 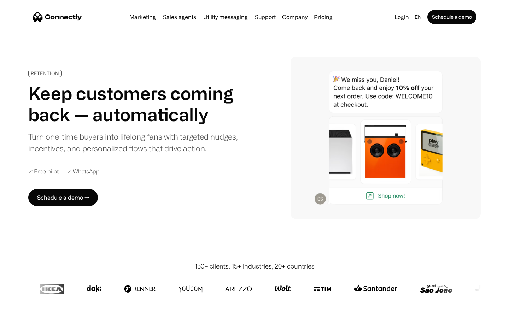 I want to click on a: Marketing, so click(x=143, y=17).